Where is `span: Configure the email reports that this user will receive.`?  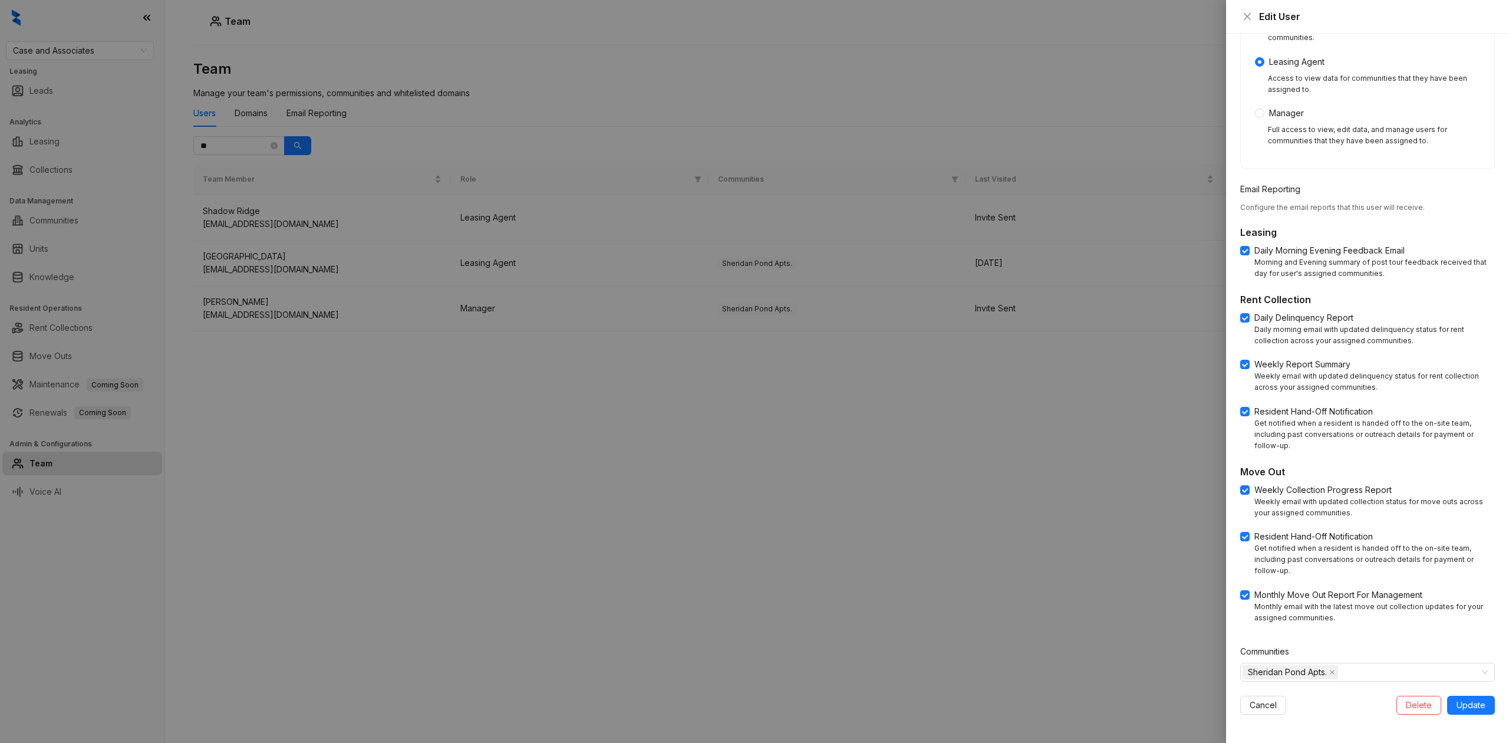 span: Configure the email reports that this user will receive. is located at coordinates (1333, 207).